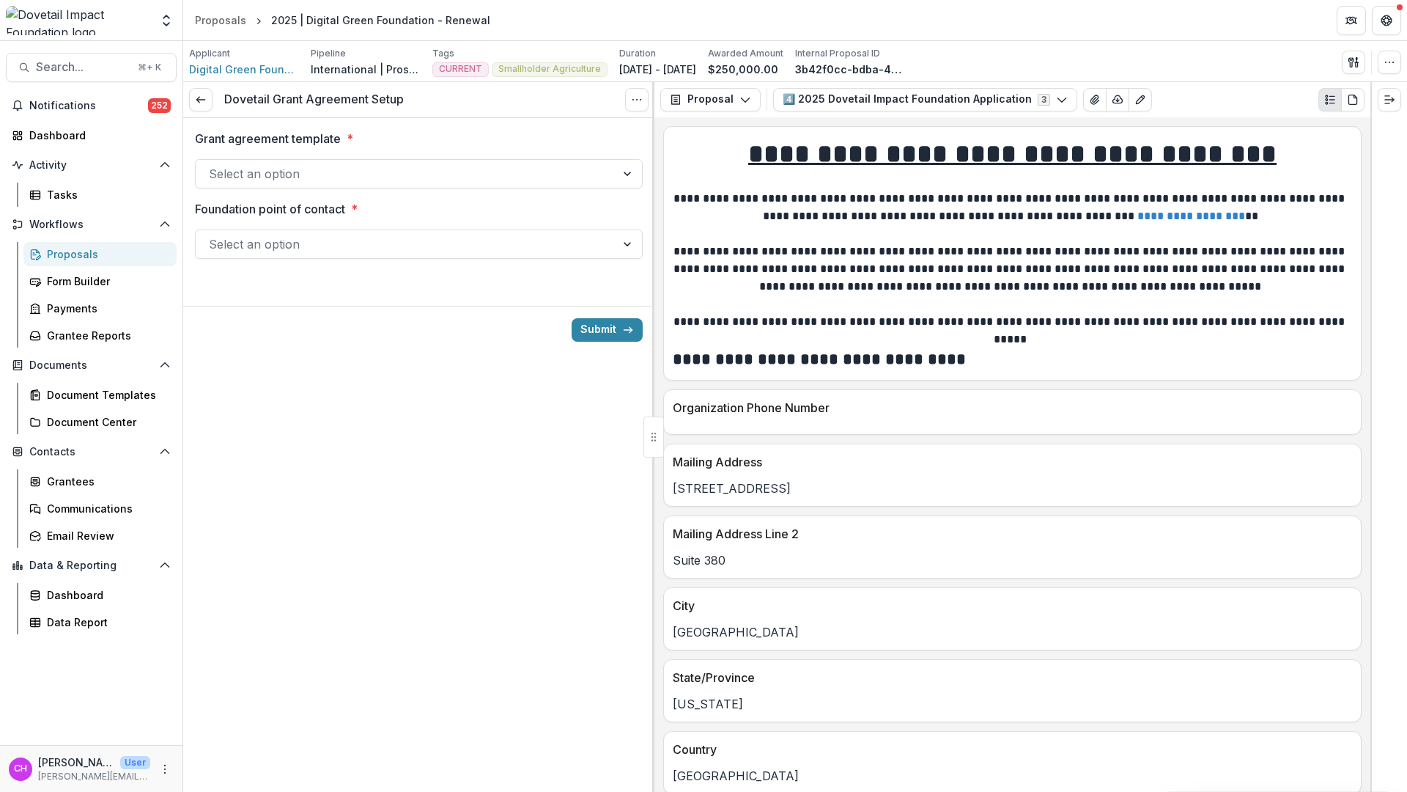  I want to click on a: Communications, so click(100, 508).